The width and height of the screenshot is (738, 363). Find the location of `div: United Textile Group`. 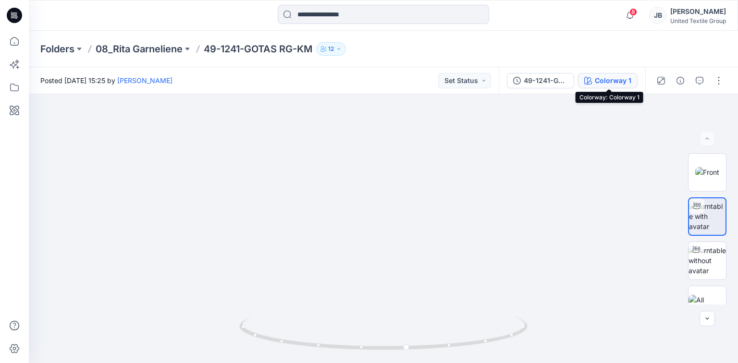

div: United Textile Group is located at coordinates (698, 21).